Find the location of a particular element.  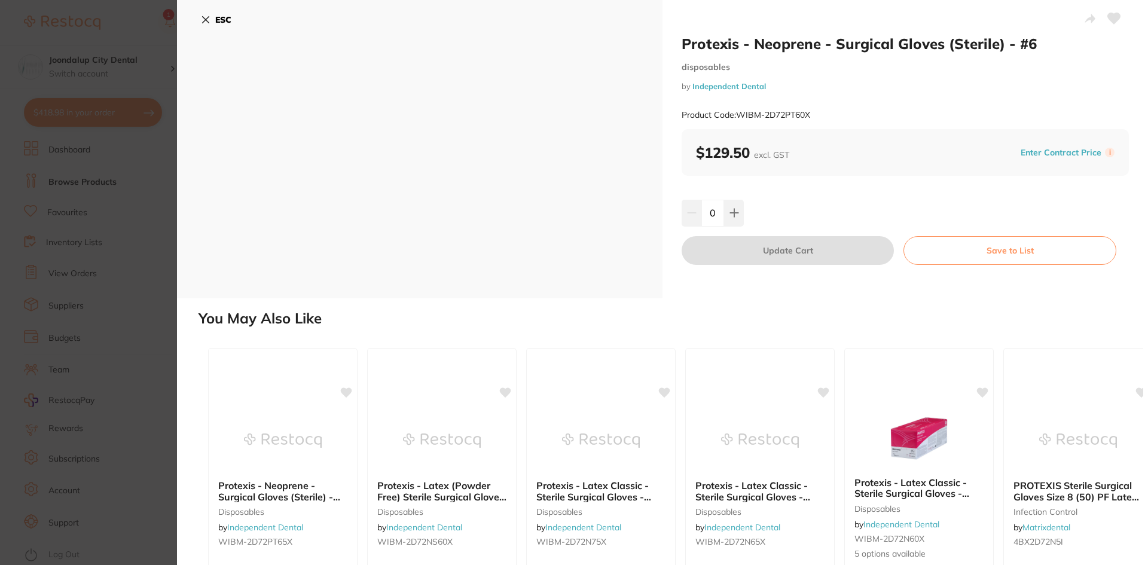

b: Protexis - Neoprene - Surgical Gloves (Sterile) - #6.5 is located at coordinates (283, 491).